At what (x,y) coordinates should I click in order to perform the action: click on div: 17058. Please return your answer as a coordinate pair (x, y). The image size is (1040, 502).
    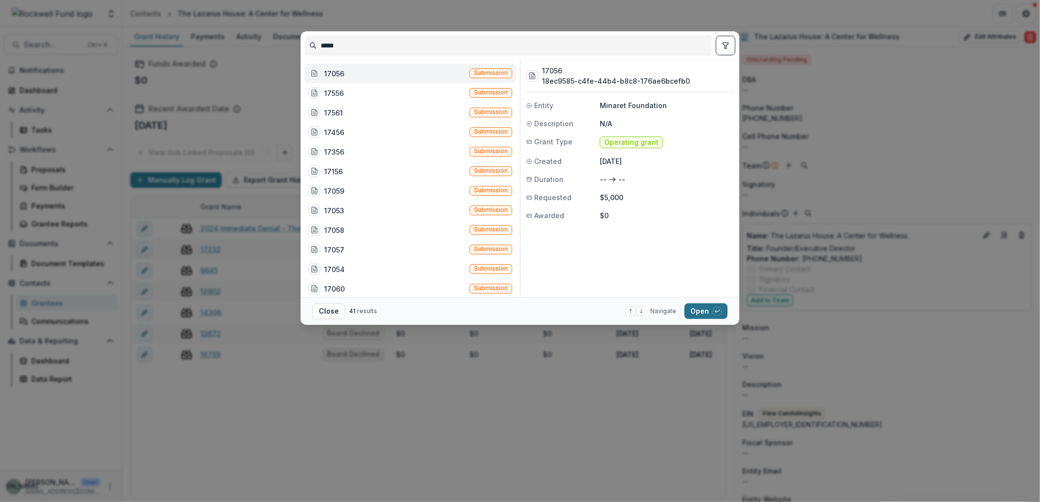
    Looking at the image, I should click on (334, 230).